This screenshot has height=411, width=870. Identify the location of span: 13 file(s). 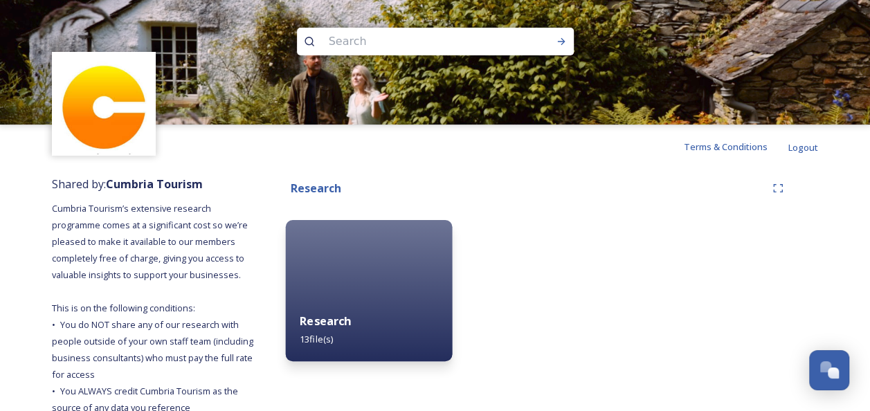
(316, 339).